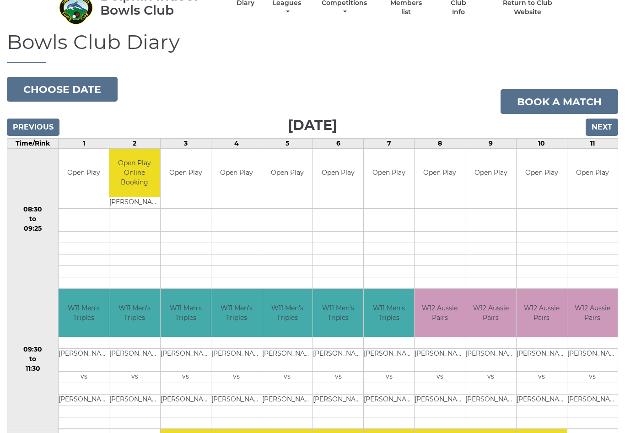  I want to click on td: 11, so click(592, 144).